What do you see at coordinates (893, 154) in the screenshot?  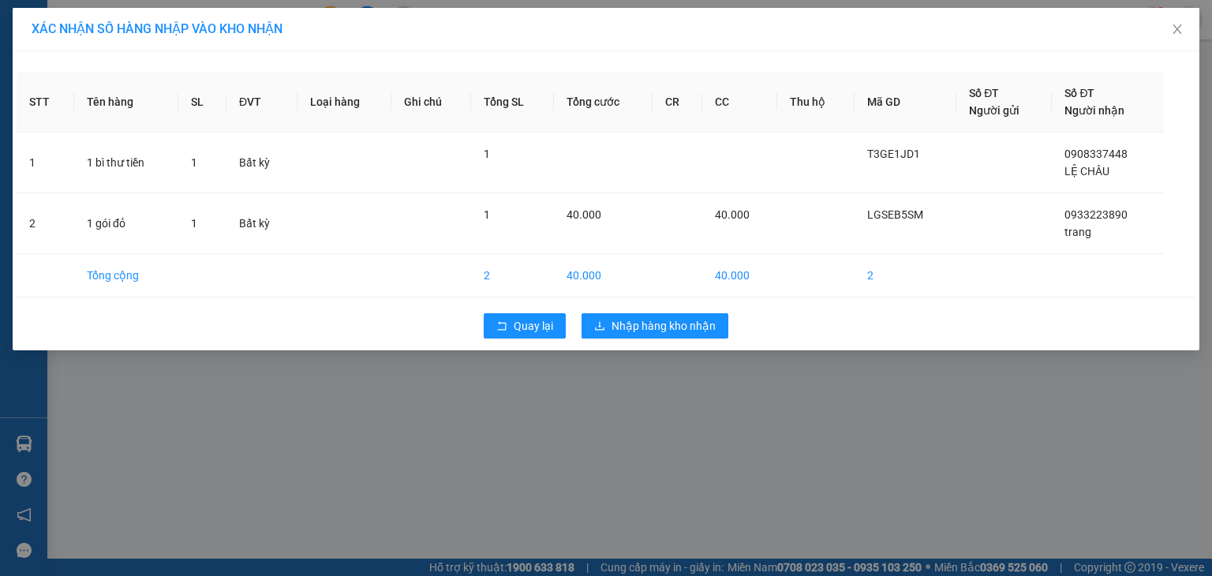 I see `span: T3GE1JD1` at bounding box center [893, 154].